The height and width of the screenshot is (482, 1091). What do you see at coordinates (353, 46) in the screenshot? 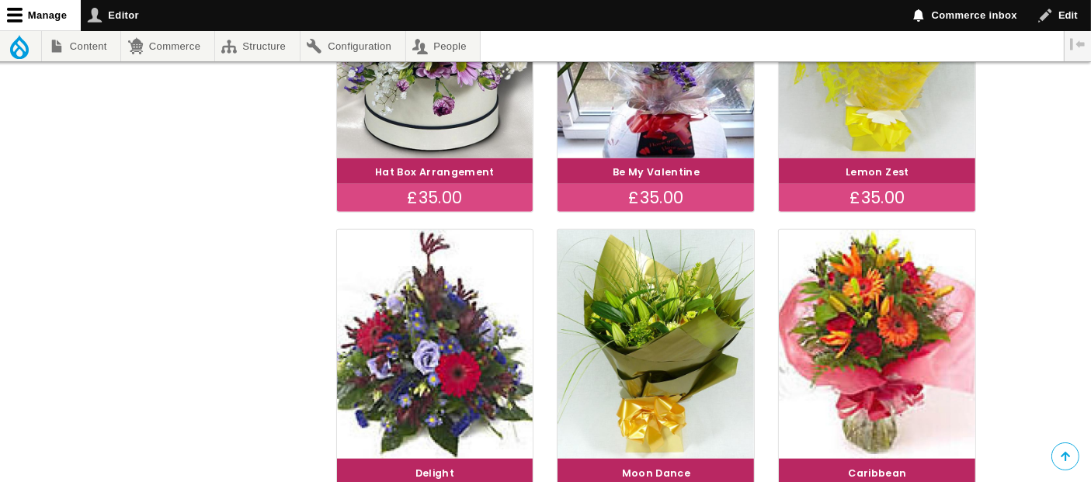
I see `a: Configuration` at bounding box center [353, 46].